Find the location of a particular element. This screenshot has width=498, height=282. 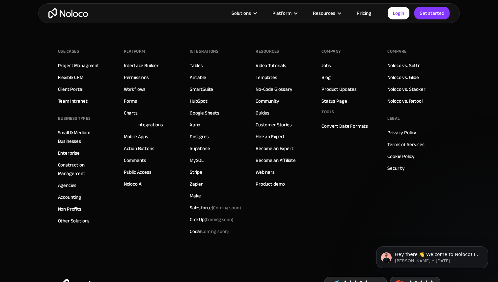

div: Coda is located at coordinates (209, 232).